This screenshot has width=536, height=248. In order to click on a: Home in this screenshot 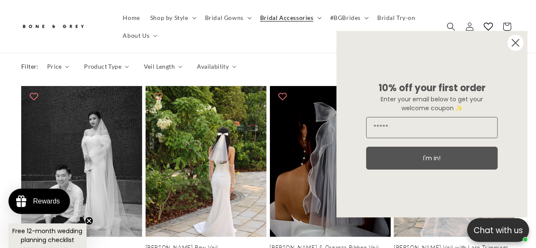, I will do `click(132, 17)`.